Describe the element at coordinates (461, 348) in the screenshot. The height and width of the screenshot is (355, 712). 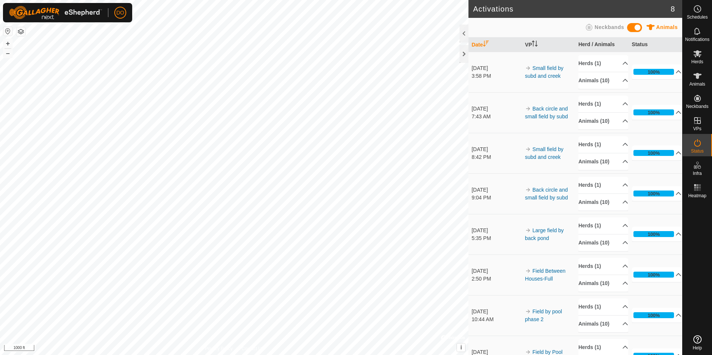
I see `button: i` at that location.